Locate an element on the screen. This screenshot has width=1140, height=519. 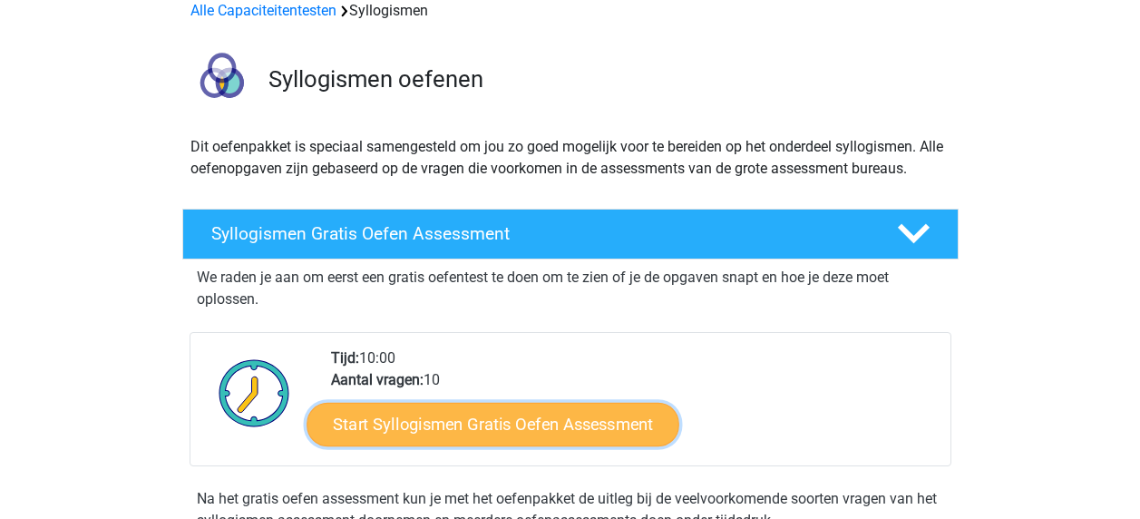
a: Syllogismen Gratis Oefen Assessment is located at coordinates (571, 234).